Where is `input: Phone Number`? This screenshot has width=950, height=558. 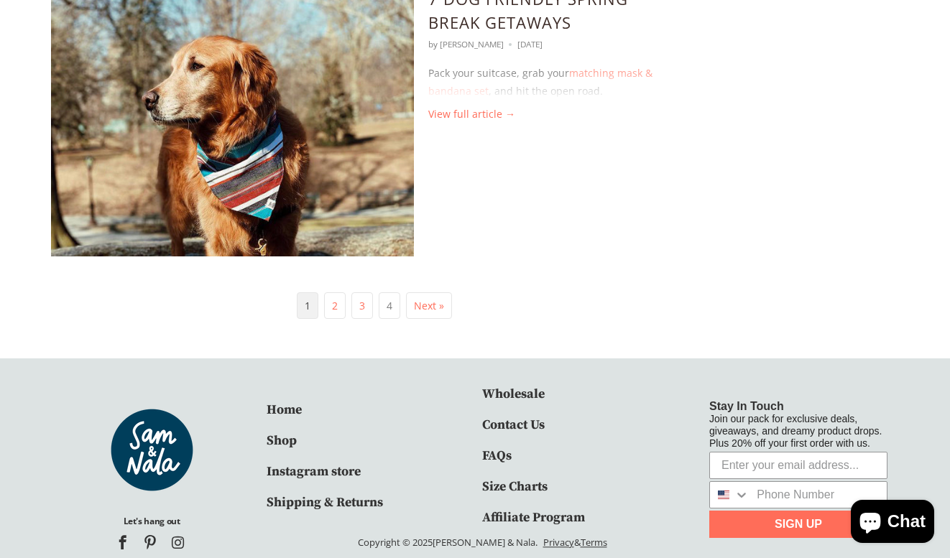
input: Phone Number is located at coordinates (817, 495).